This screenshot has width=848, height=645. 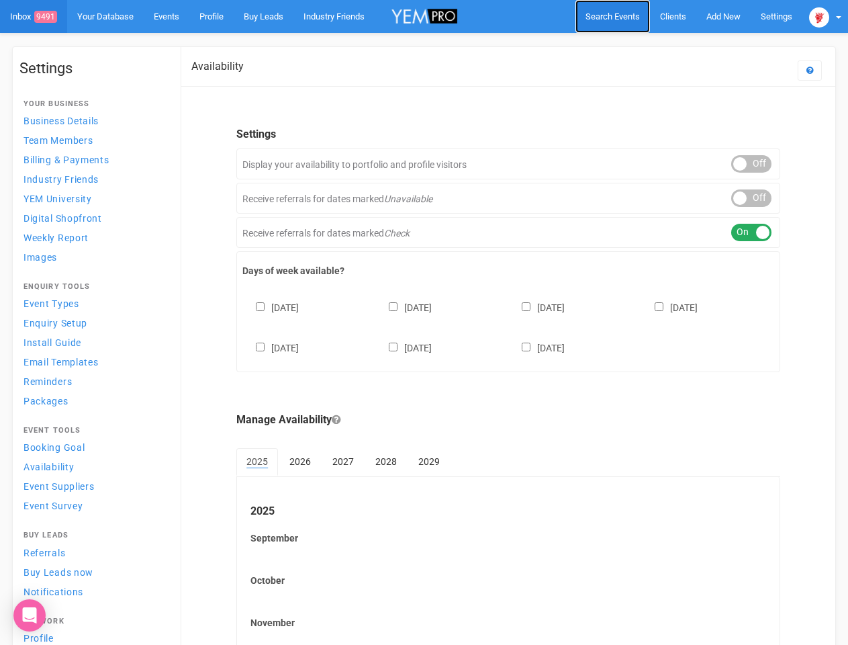 What do you see at coordinates (53, 506) in the screenshot?
I see `span: Event Survey` at bounding box center [53, 506].